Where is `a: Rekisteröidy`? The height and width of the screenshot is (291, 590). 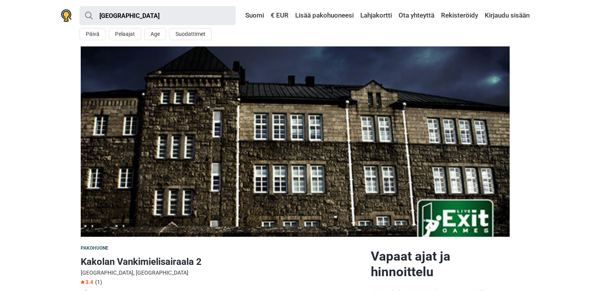
a: Rekisteröidy is located at coordinates (460, 16).